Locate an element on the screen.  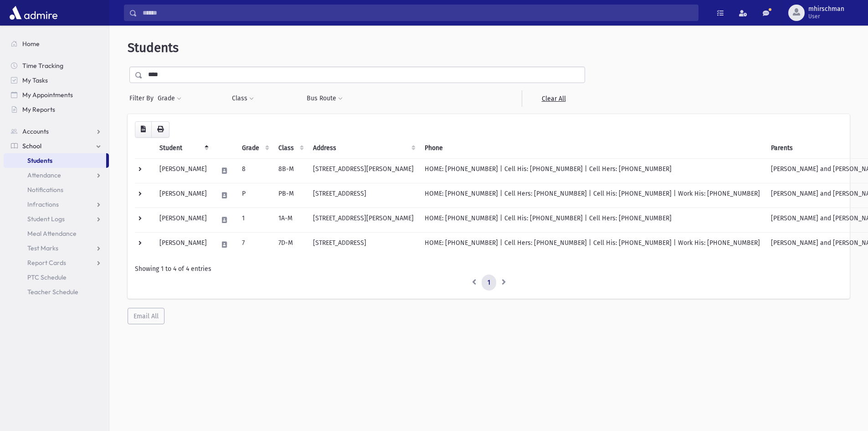
span: Meal Attendance is located at coordinates (52, 233).